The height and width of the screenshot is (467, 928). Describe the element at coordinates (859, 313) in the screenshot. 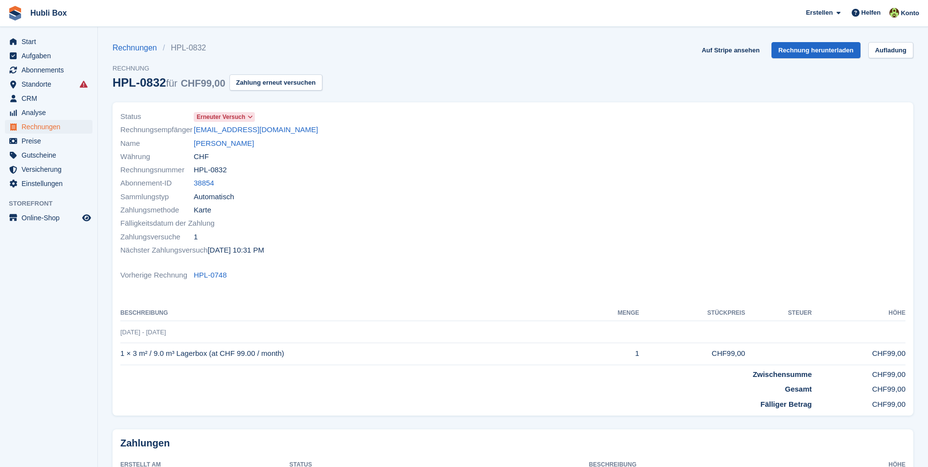

I see `th: Höhe` at that location.